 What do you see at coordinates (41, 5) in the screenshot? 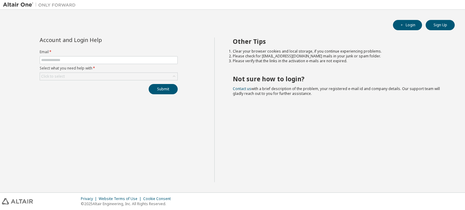
I see `img: Altair One` at bounding box center [41, 5].